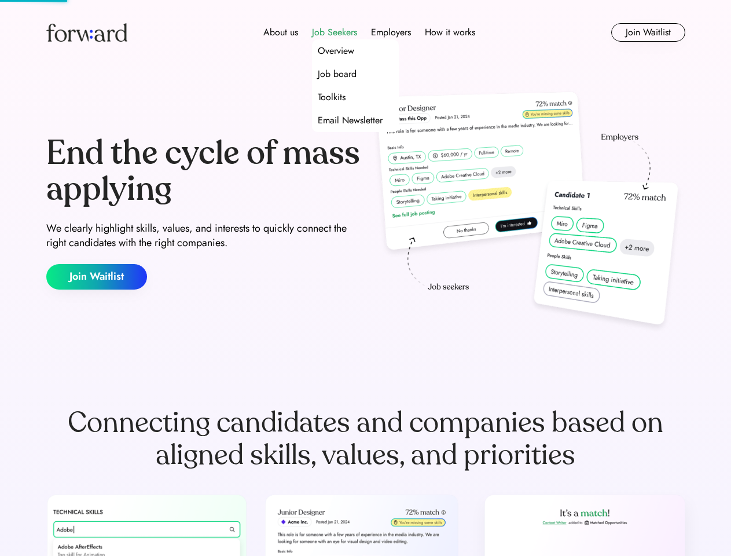 Image resolution: width=731 pixels, height=556 pixels. I want to click on div: End the cycle of mass applying, so click(204, 171).